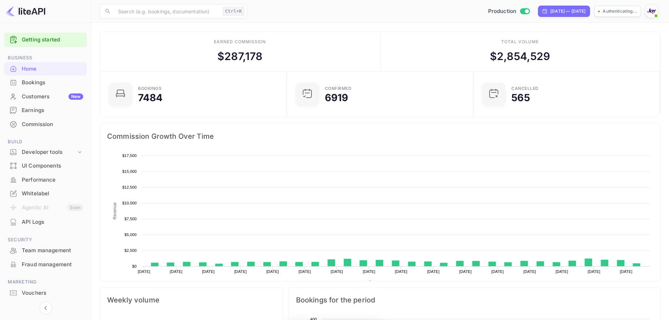  What do you see at coordinates (338, 88) in the screenshot?
I see `div: Confirmed` at bounding box center [338, 88].